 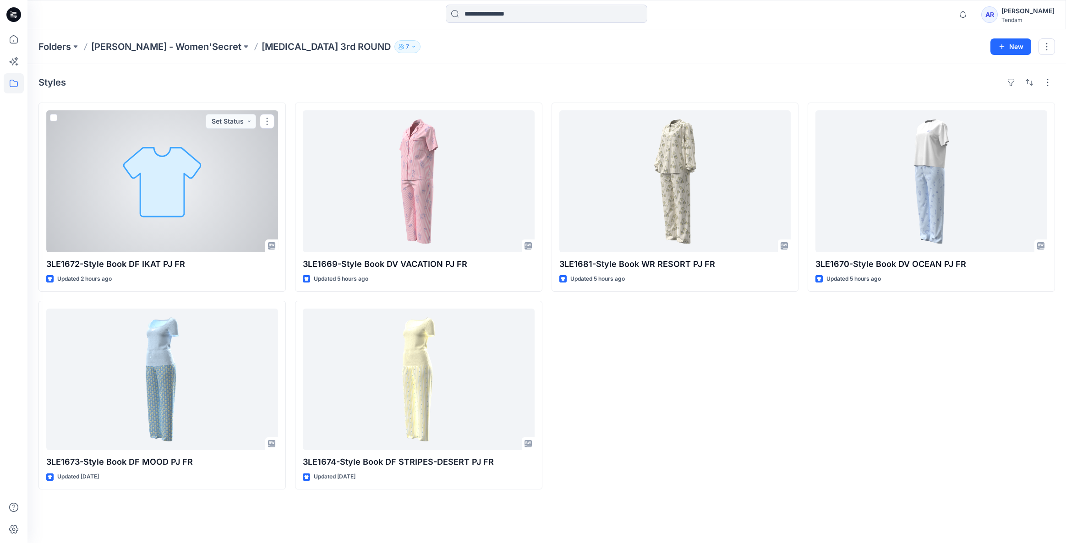 I want to click on p: 3LE1669-Style Book DV VACATION PJ FR, so click(x=419, y=264).